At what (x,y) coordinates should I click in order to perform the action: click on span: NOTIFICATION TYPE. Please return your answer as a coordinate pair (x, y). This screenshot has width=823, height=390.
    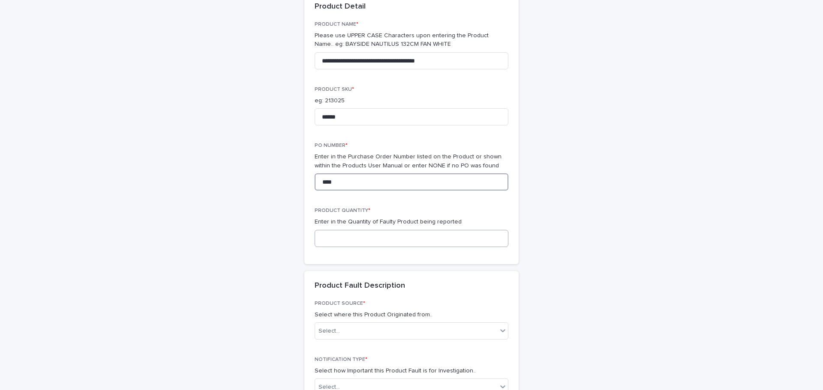
    Looking at the image, I should click on (341, 360).